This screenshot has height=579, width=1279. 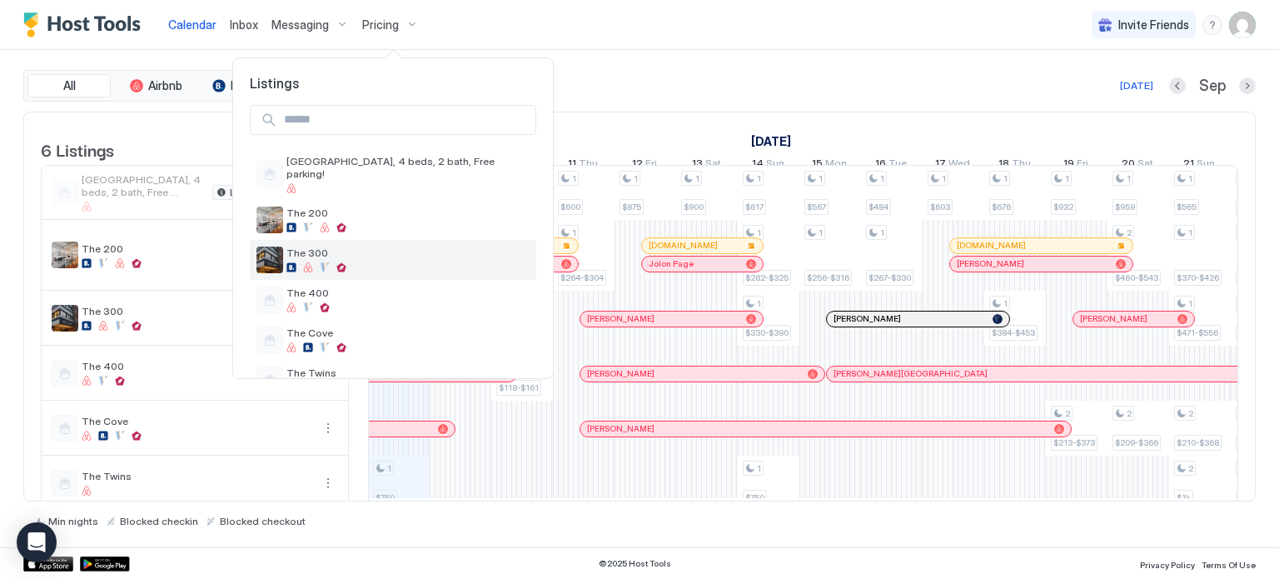 I want to click on span: Listings, so click(x=393, y=83).